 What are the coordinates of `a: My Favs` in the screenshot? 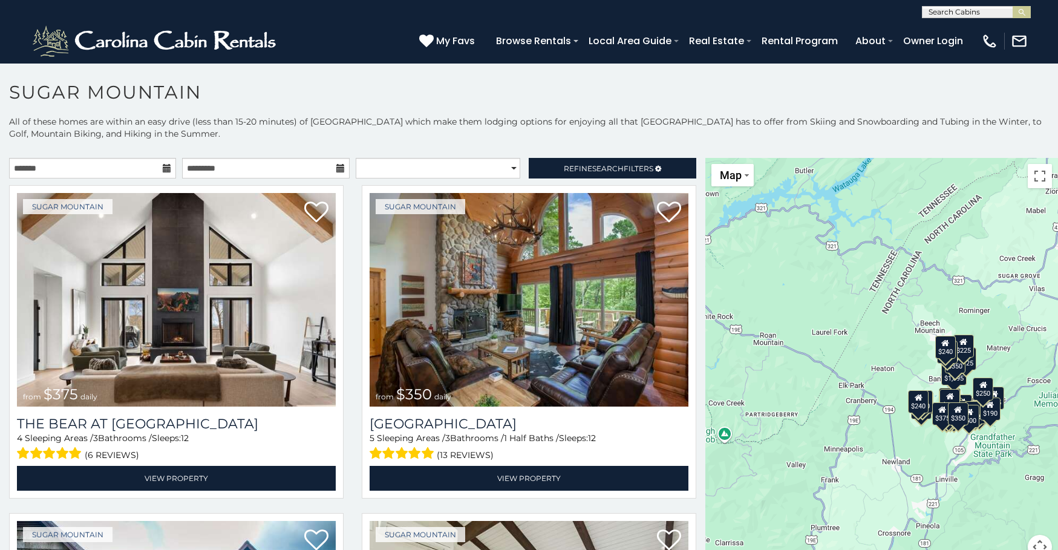 It's located at (448, 41).